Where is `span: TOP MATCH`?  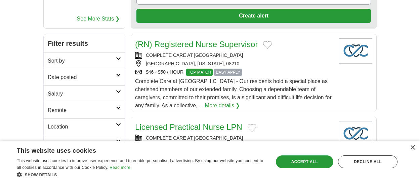 span: TOP MATCH is located at coordinates (199, 72).